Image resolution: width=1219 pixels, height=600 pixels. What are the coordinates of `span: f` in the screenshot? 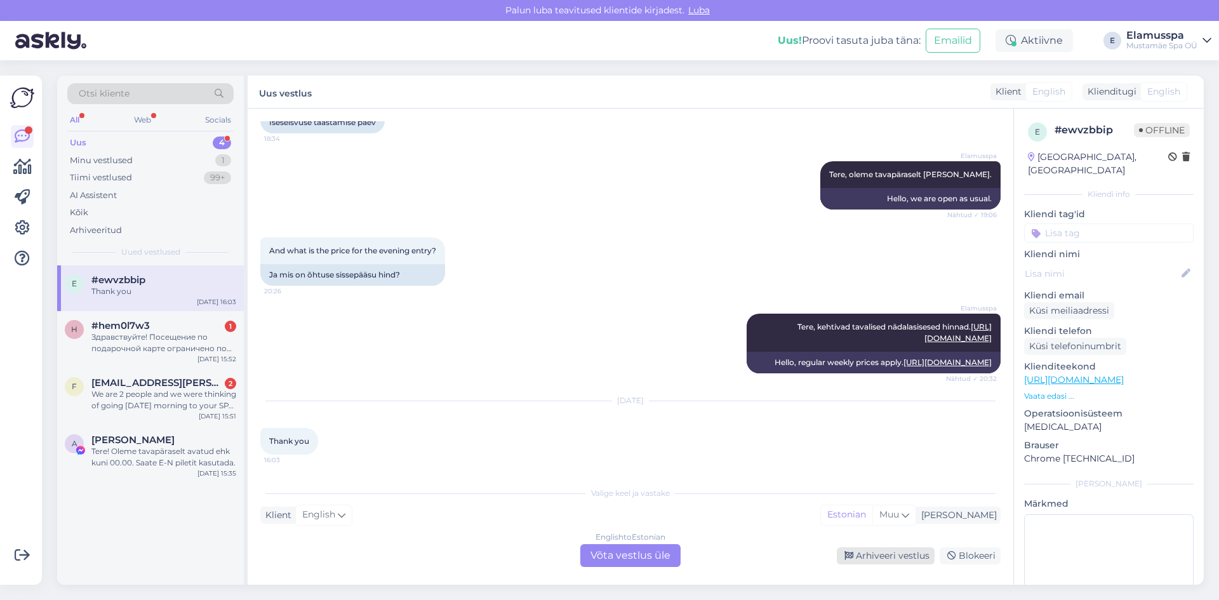 It's located at (74, 386).